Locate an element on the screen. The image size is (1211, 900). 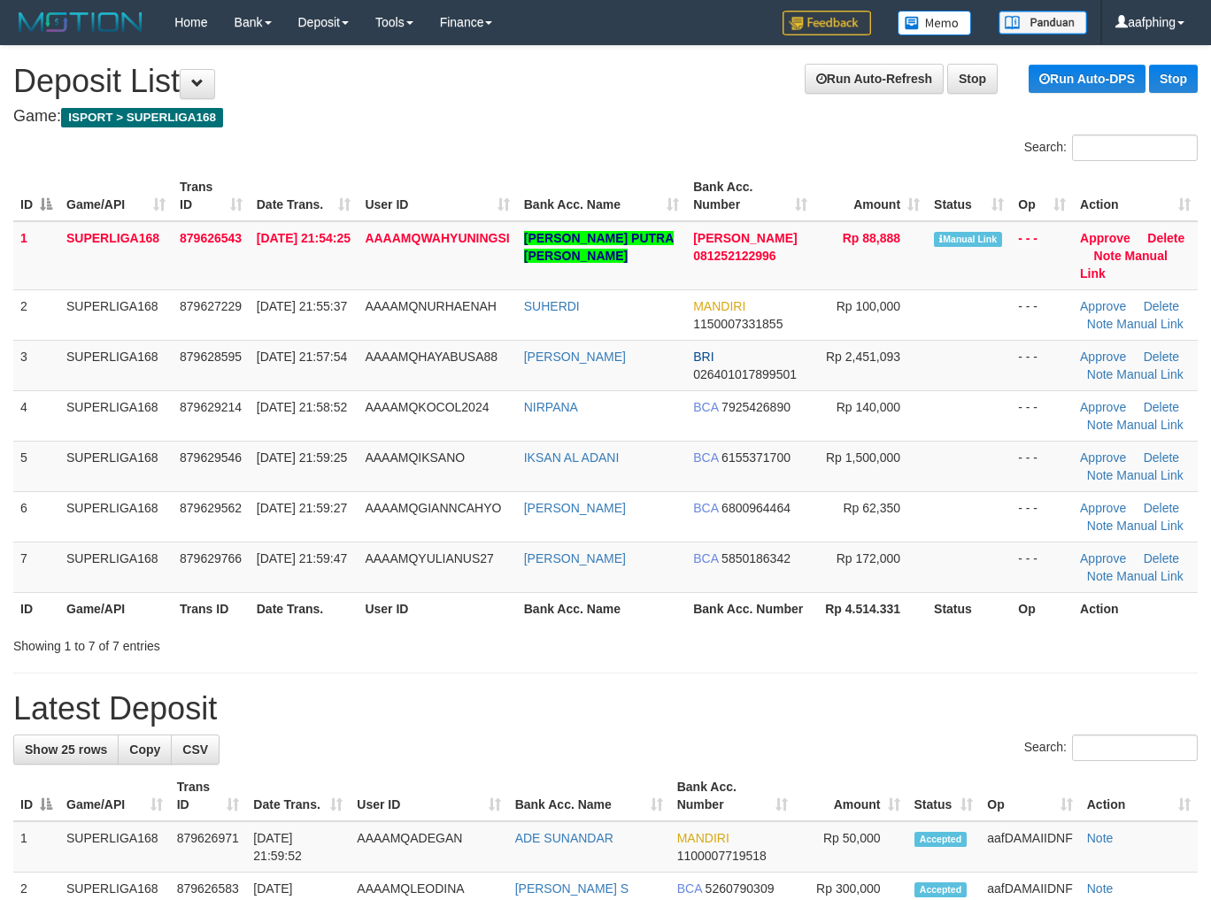
img: Button%20Memo.svg is located at coordinates (935, 23).